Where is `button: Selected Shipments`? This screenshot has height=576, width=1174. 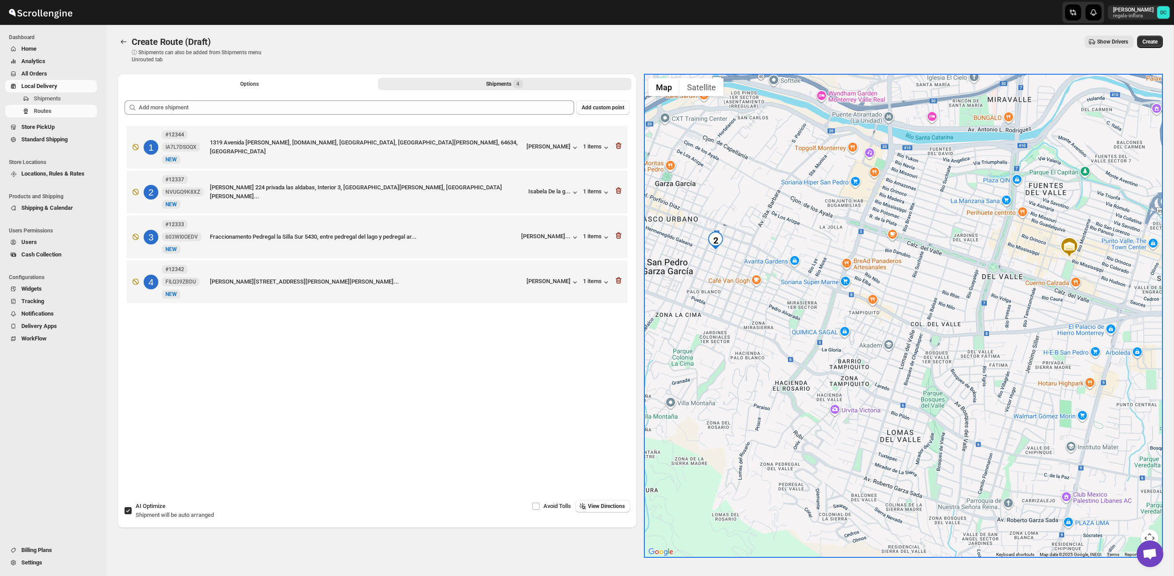 button: Selected Shipments is located at coordinates (505, 84).